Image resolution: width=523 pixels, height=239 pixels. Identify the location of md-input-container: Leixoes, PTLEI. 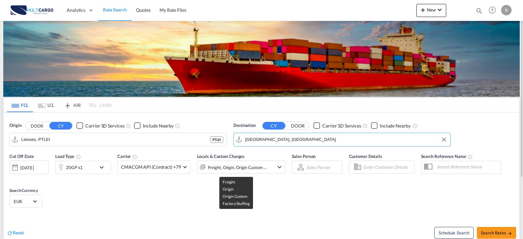
(118, 140).